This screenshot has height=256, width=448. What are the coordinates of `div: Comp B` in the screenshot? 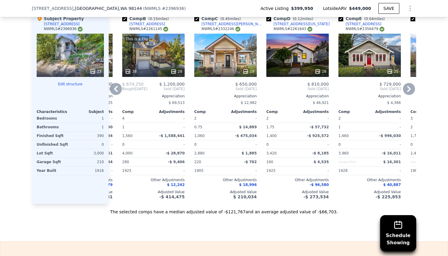 It's located at (147, 19).